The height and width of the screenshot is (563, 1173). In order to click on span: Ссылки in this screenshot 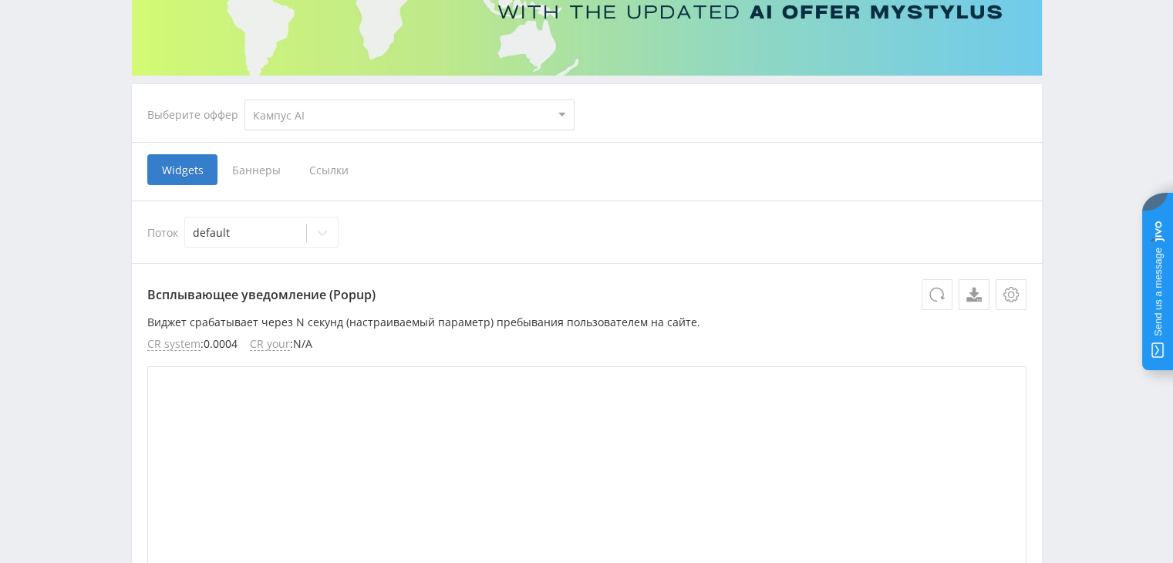, I will do `click(328, 170)`.